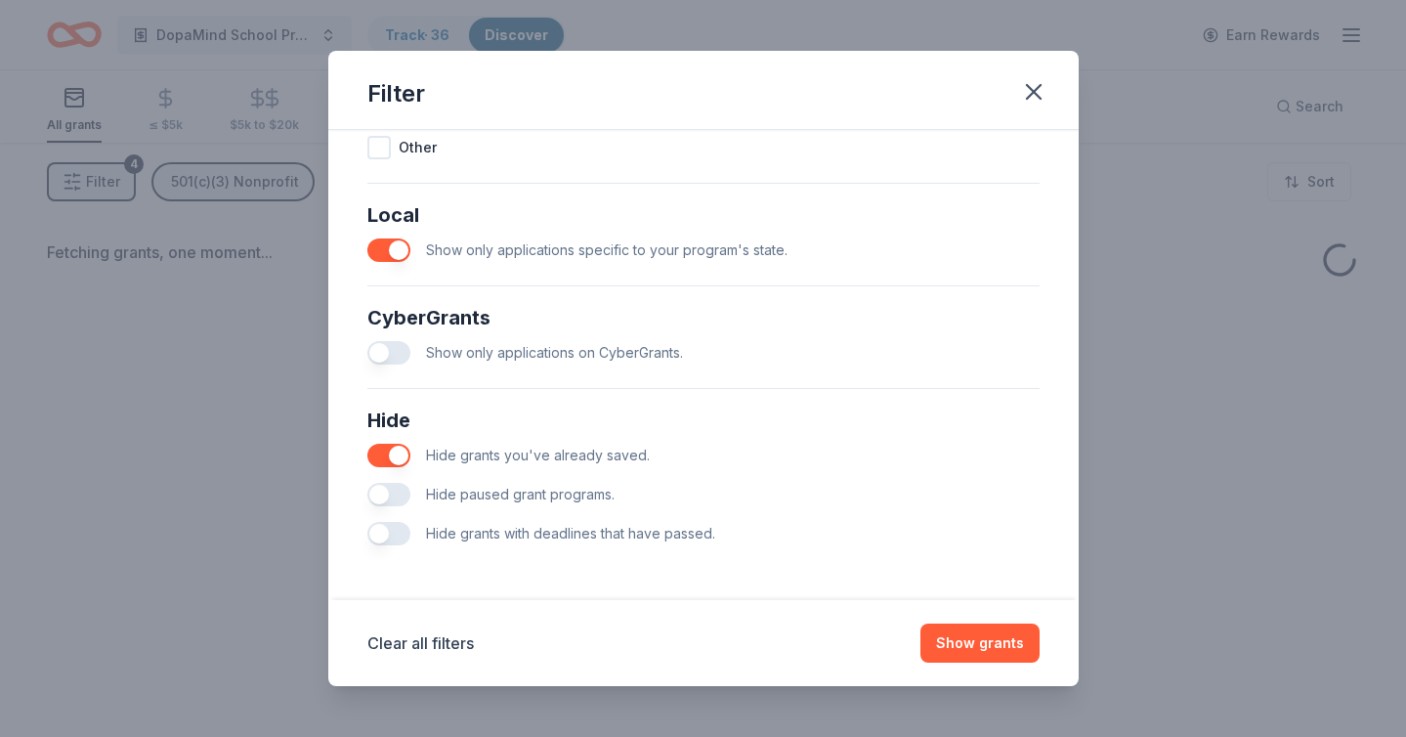 The image size is (1406, 737). I want to click on span: Other, so click(417, 148).